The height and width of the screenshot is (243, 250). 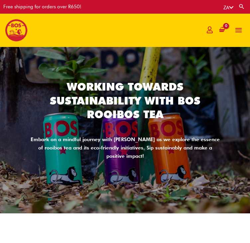 I want to click on a: ZA, so click(x=228, y=8).